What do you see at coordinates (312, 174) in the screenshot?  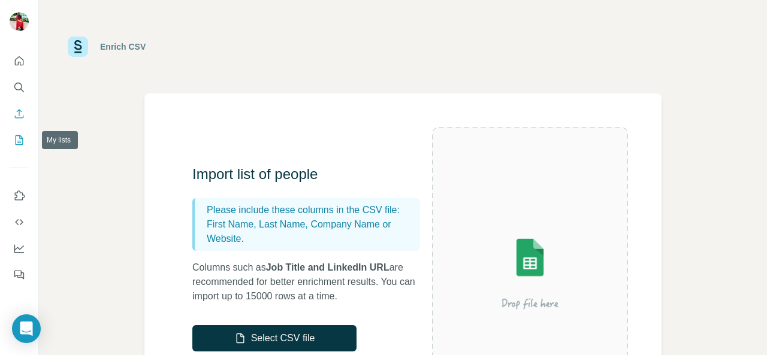 I see `h3: Import list of people` at bounding box center [312, 174].